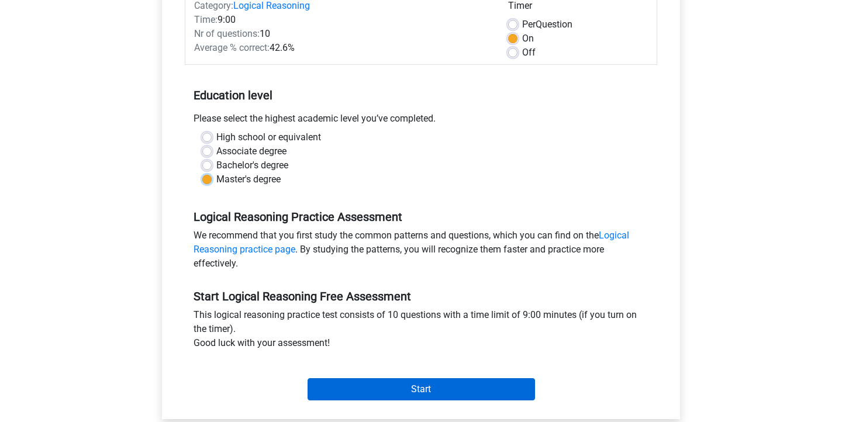 This screenshot has height=422, width=842. What do you see at coordinates (227, 33) in the screenshot?
I see `span: Nr of questions:` at bounding box center [227, 33].